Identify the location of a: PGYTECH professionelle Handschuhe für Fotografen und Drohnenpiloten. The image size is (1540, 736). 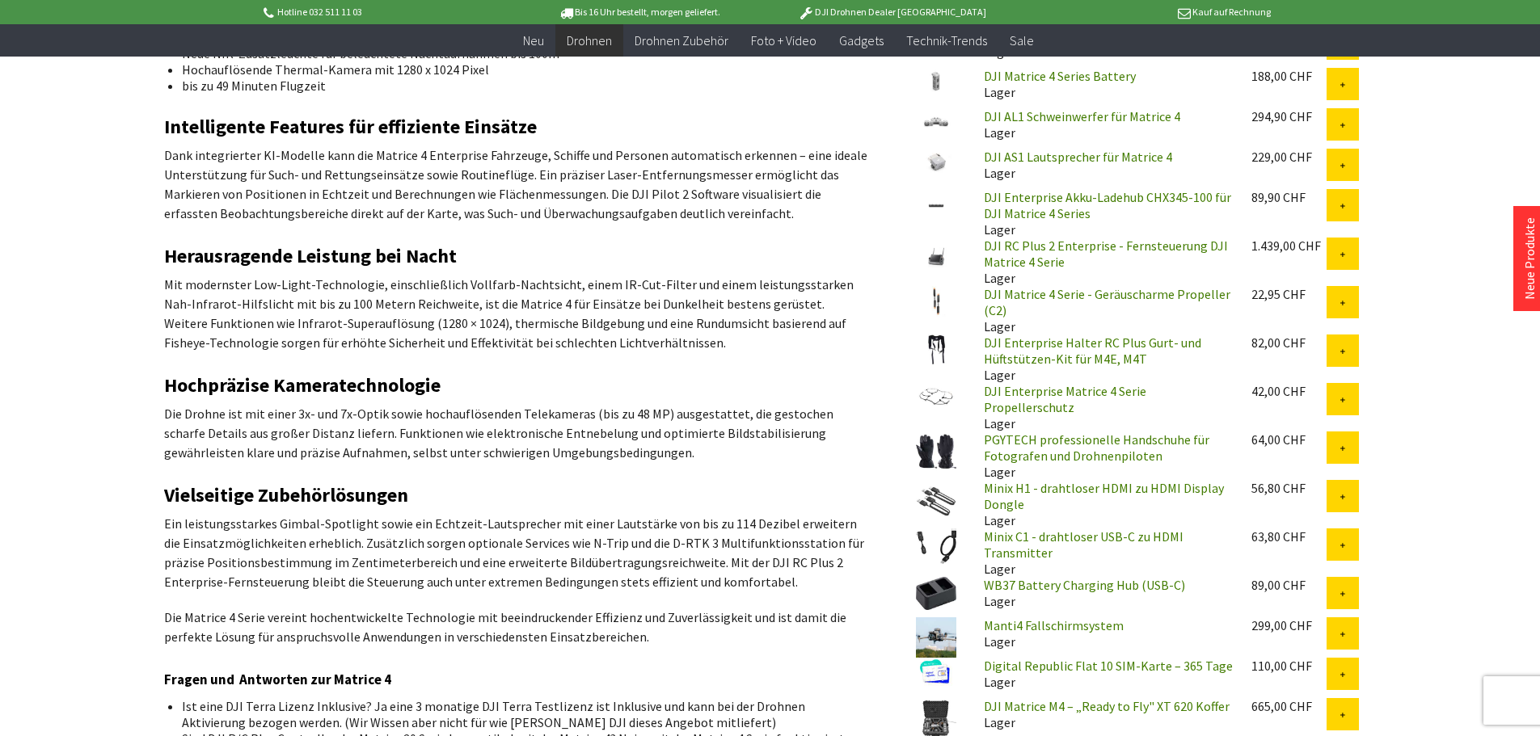
(1096, 448).